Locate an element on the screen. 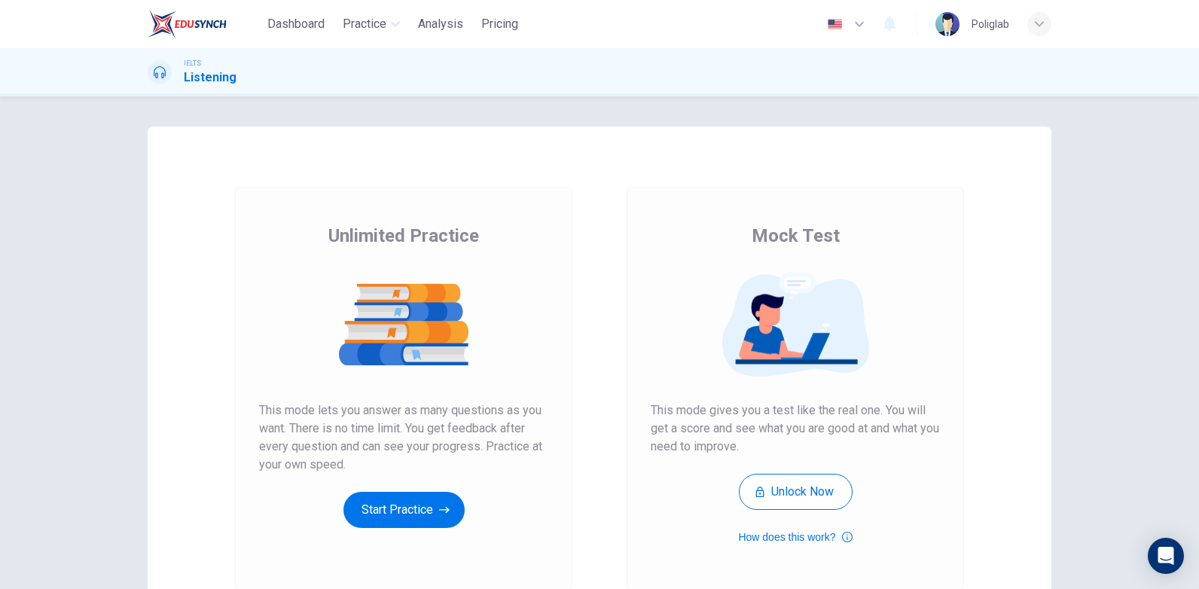 The height and width of the screenshot is (589, 1199). div: Poliglab is located at coordinates (991, 24).